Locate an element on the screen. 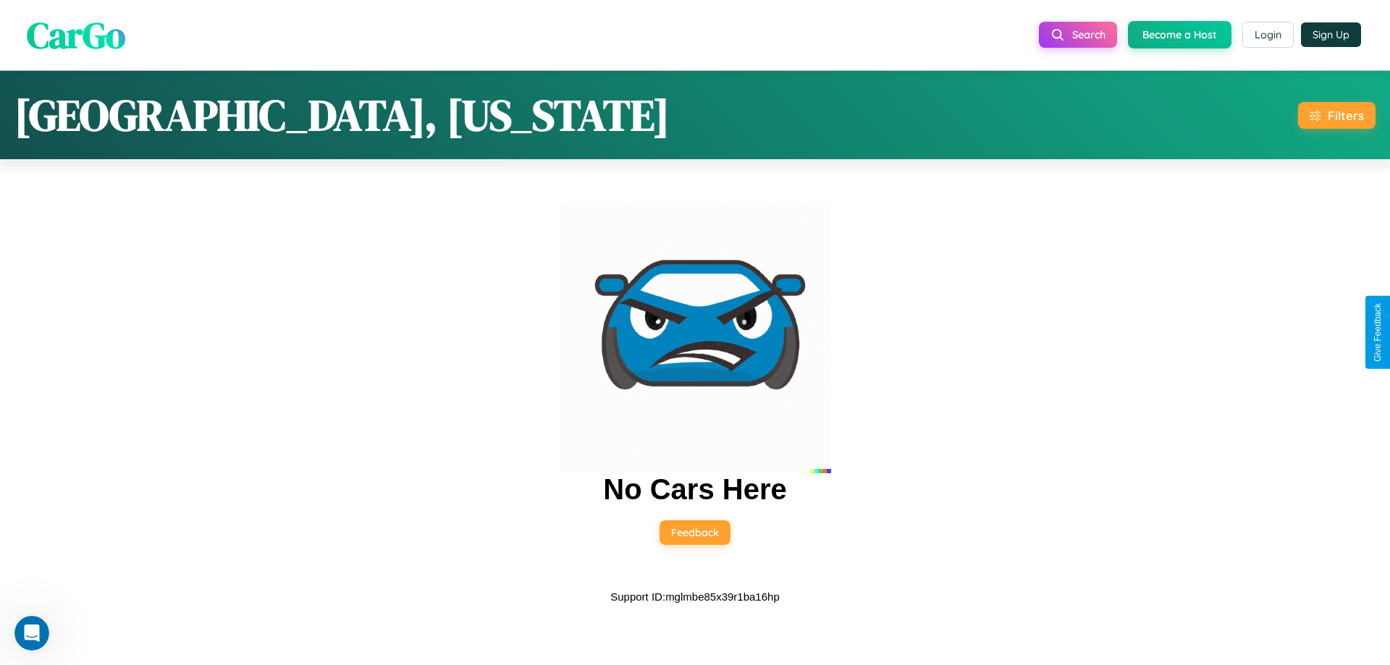 The image size is (1390, 665). span: Search is located at coordinates (1089, 35).